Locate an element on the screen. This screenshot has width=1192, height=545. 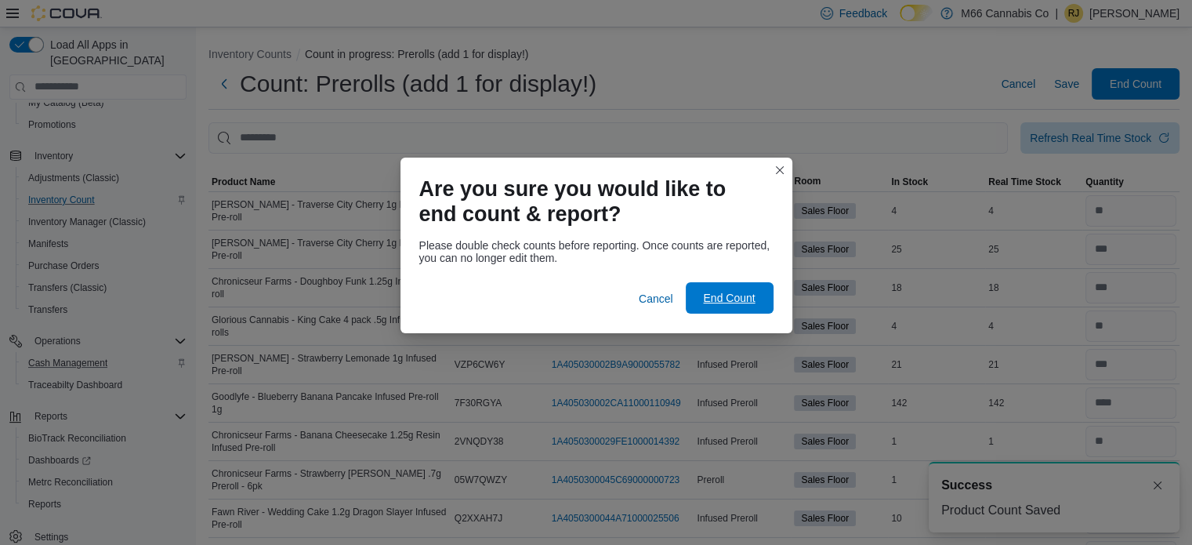
button: Cancel is located at coordinates (656, 299).